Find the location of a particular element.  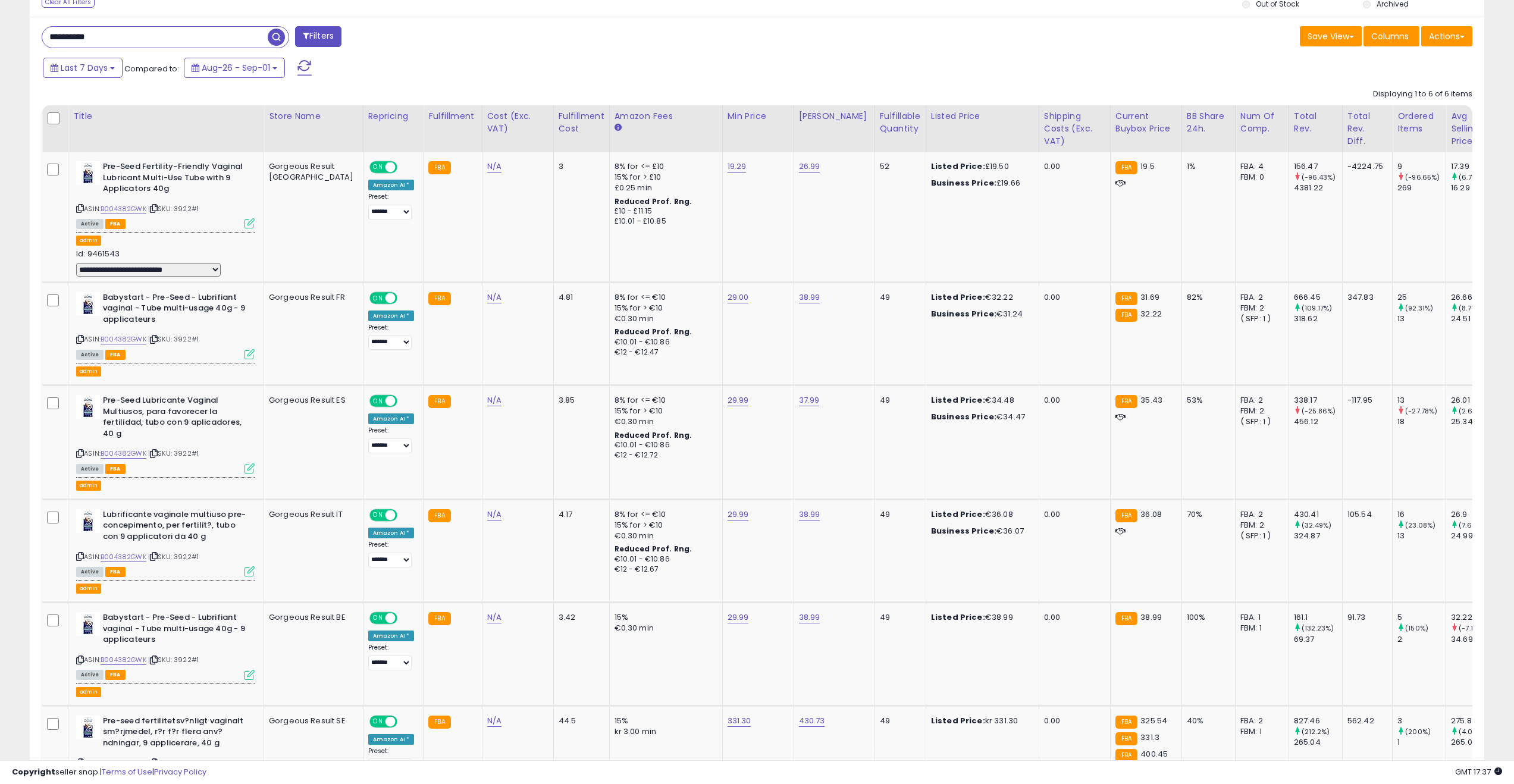

div: 5 is located at coordinates (1421, 618).